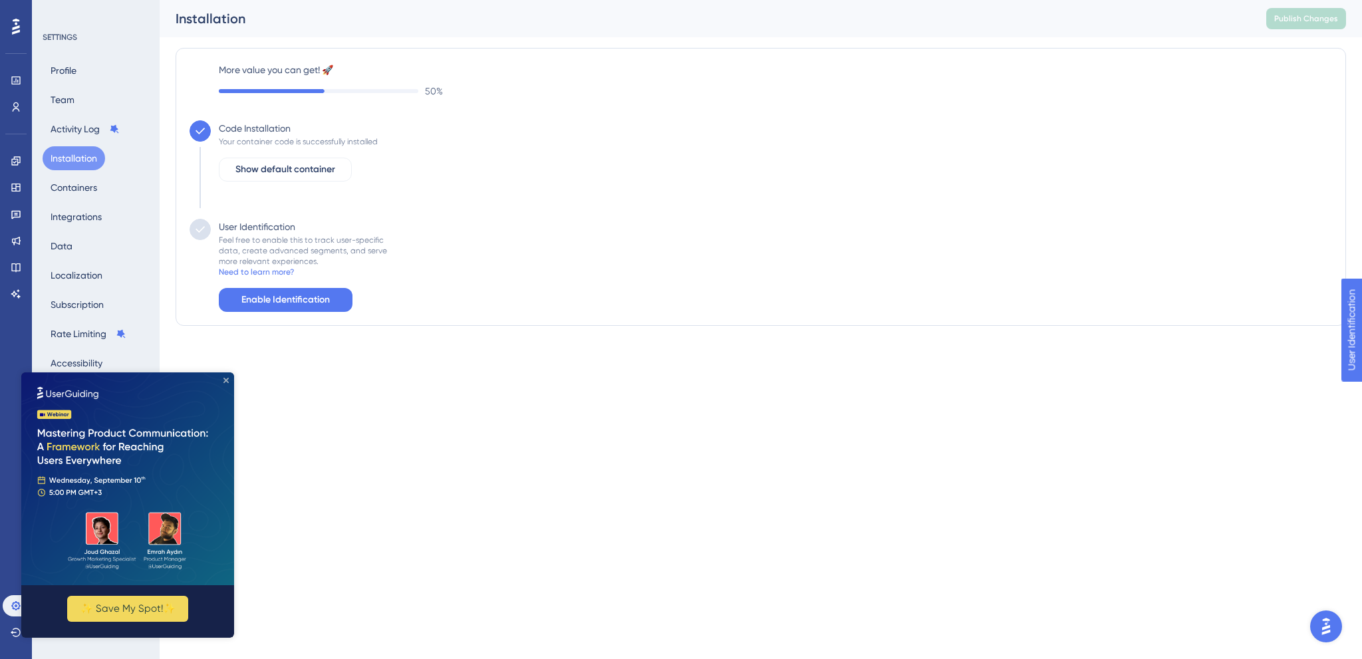 The image size is (1362, 659). Describe the element at coordinates (20, 20) in the screenshot. I see `button: Open AI Assistant Launcher` at that location.